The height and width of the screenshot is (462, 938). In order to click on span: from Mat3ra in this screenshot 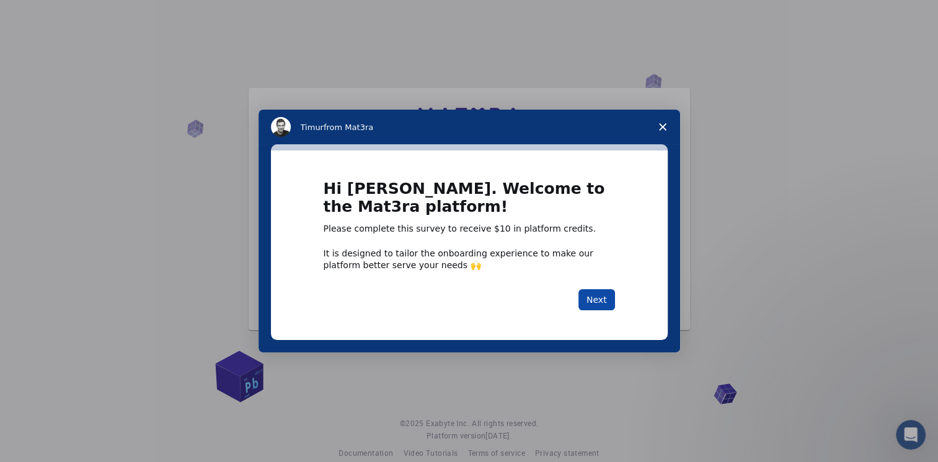, I will do `click(348, 127)`.